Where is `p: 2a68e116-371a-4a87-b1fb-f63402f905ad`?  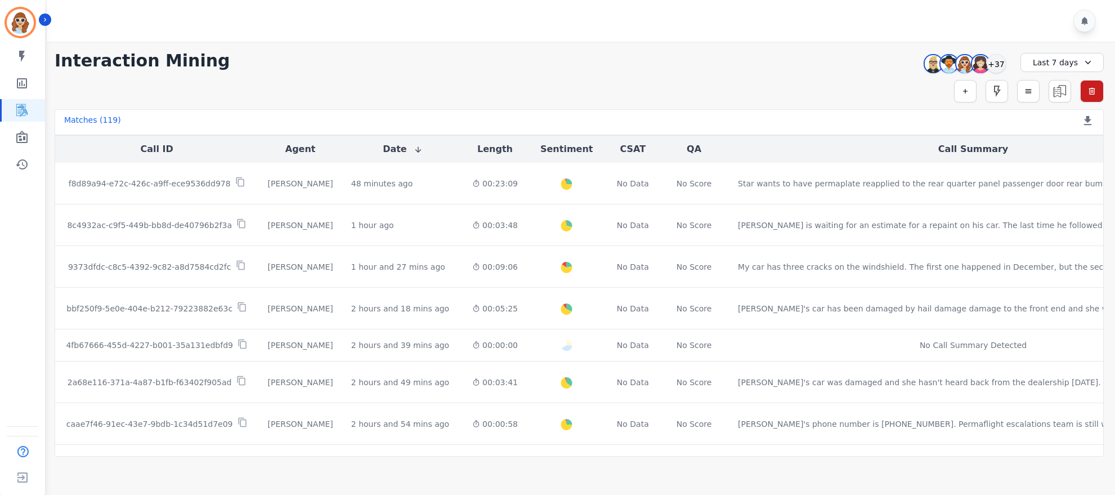
p: 2a68e116-371a-4a87-b1fb-f63402f905ad is located at coordinates (150, 382).